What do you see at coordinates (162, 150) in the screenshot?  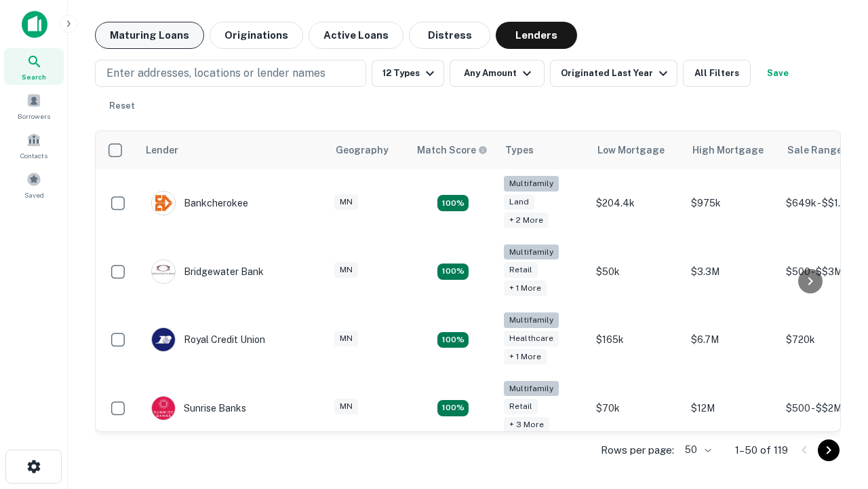 I see `div: Lender` at bounding box center [162, 150].